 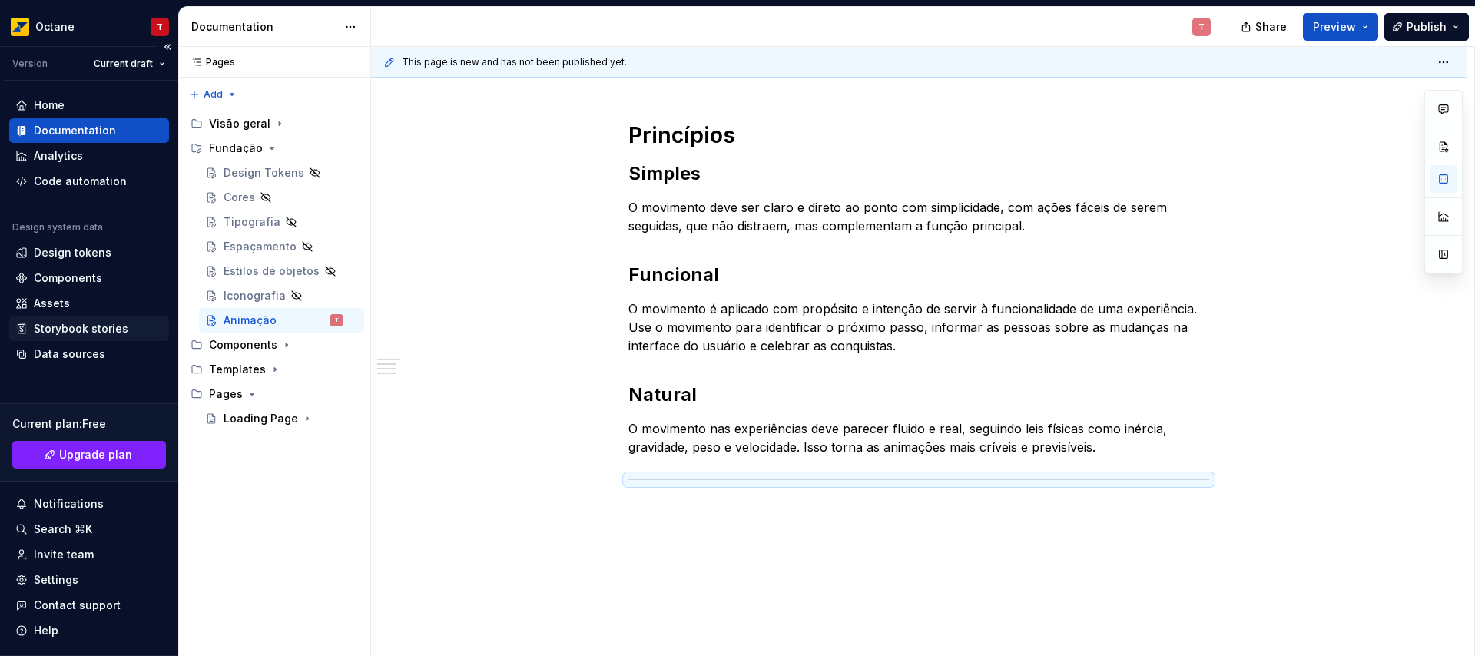 I want to click on a: Espaçamento, so click(x=281, y=247).